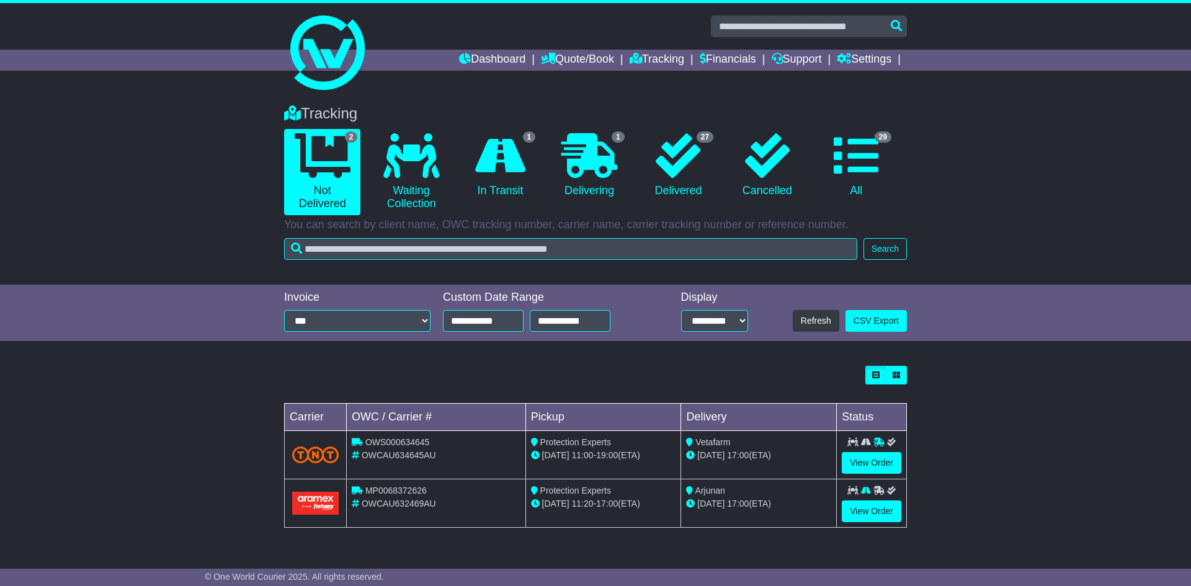 The width and height of the screenshot is (1191, 586). I want to click on a: 1 Delivering, so click(589, 166).